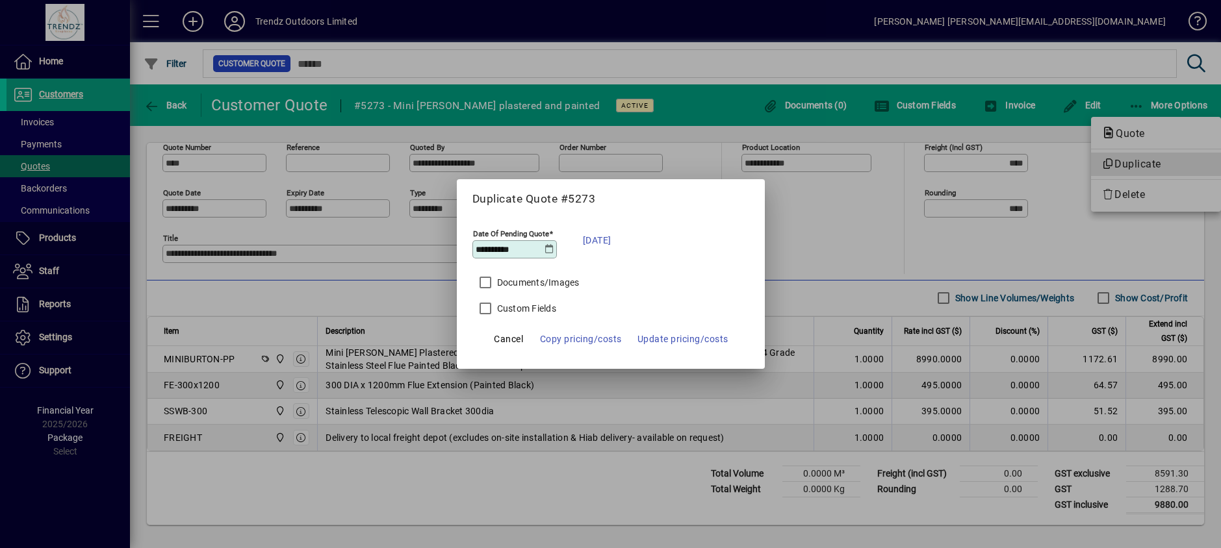  Describe the element at coordinates (509, 339) in the screenshot. I see `button: Cancel` at that location.